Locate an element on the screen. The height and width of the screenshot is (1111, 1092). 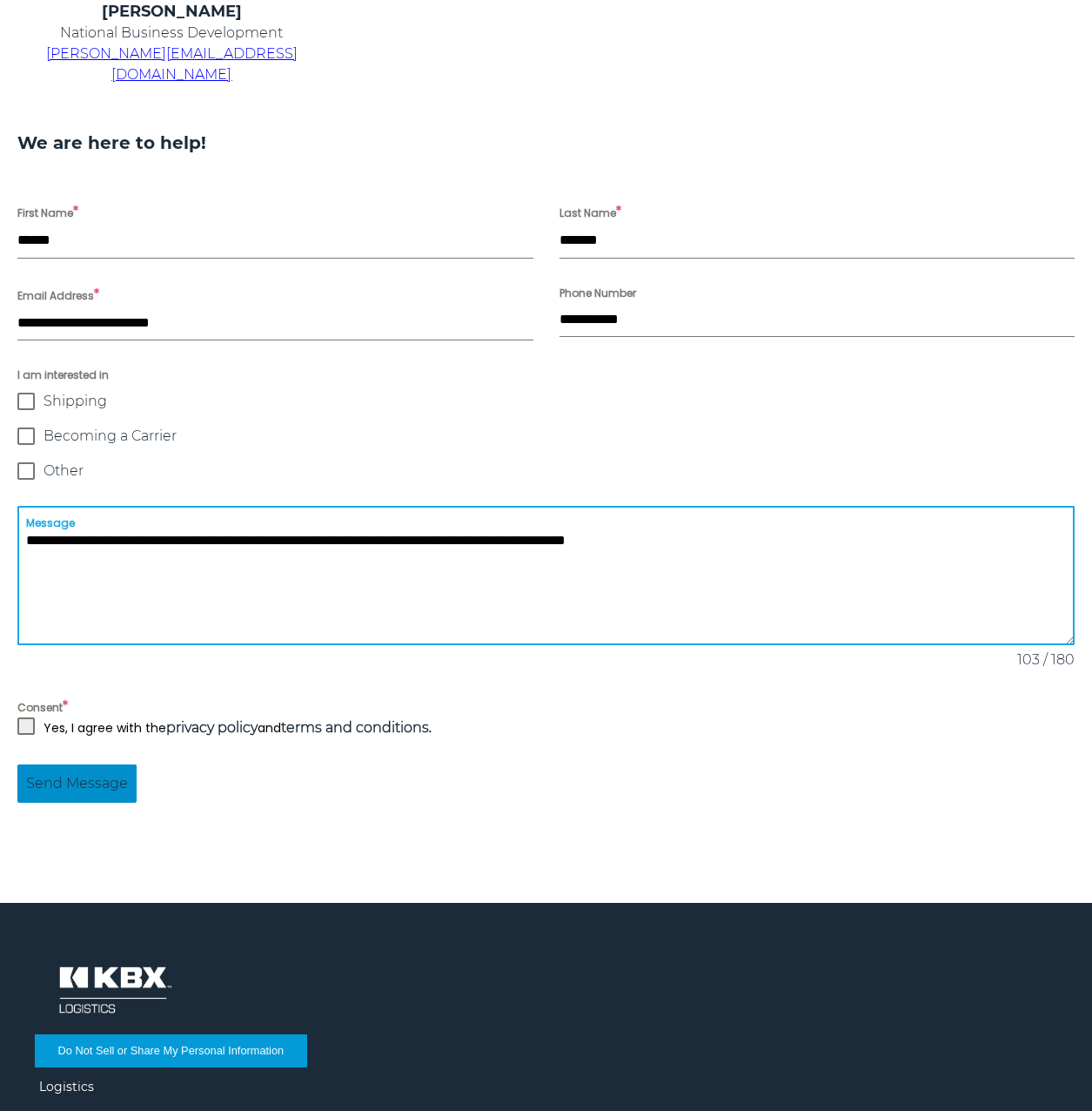
p: National Business Development is located at coordinates (172, 33).